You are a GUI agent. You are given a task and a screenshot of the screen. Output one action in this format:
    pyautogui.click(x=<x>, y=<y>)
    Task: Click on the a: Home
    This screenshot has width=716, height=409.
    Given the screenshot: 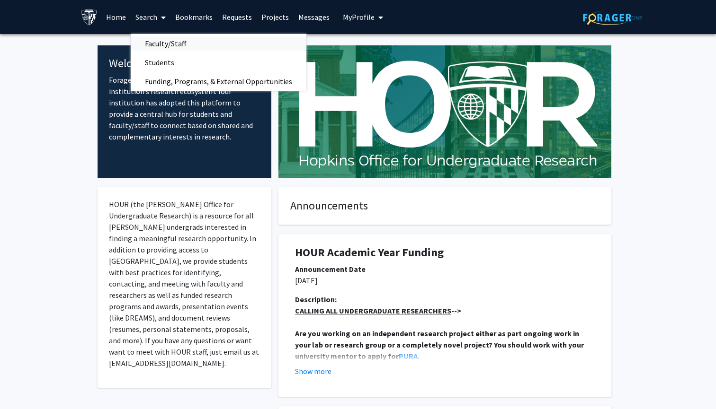 What is the action you would take?
    pyautogui.click(x=116, y=17)
    